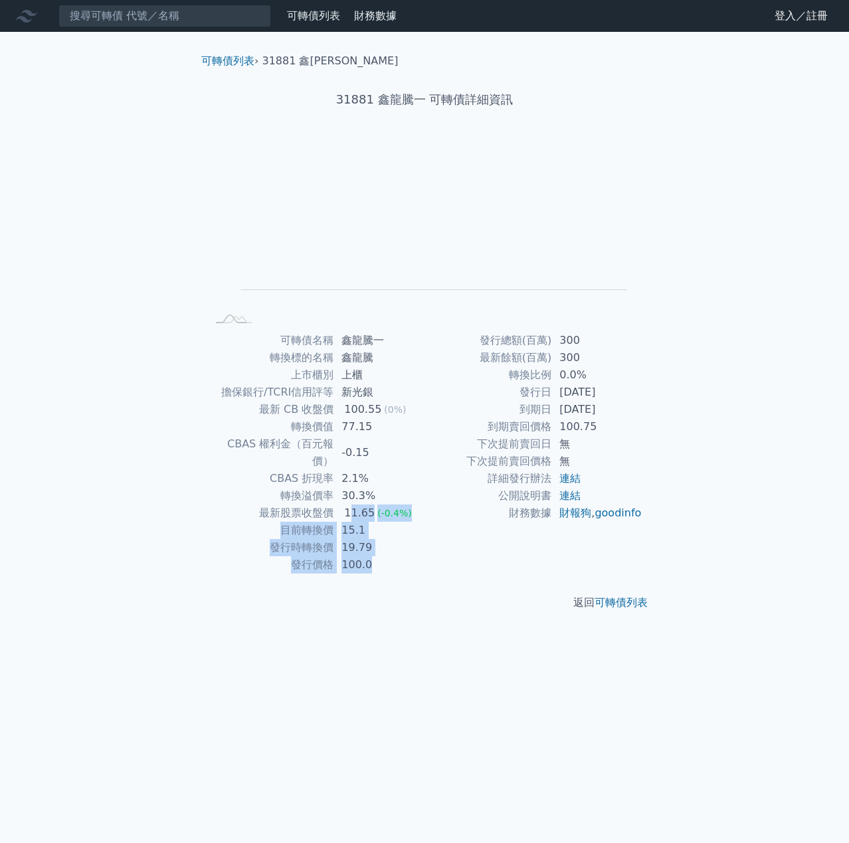 This screenshot has height=843, width=849. I want to click on td: 最新餘額(百萬), so click(487, 358).